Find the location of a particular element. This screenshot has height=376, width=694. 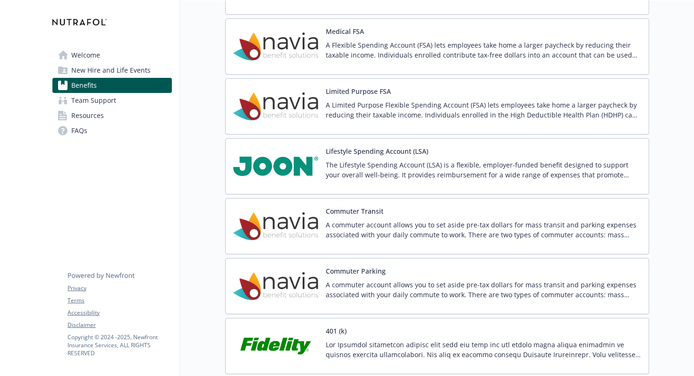

span: Welcome is located at coordinates (85, 55).